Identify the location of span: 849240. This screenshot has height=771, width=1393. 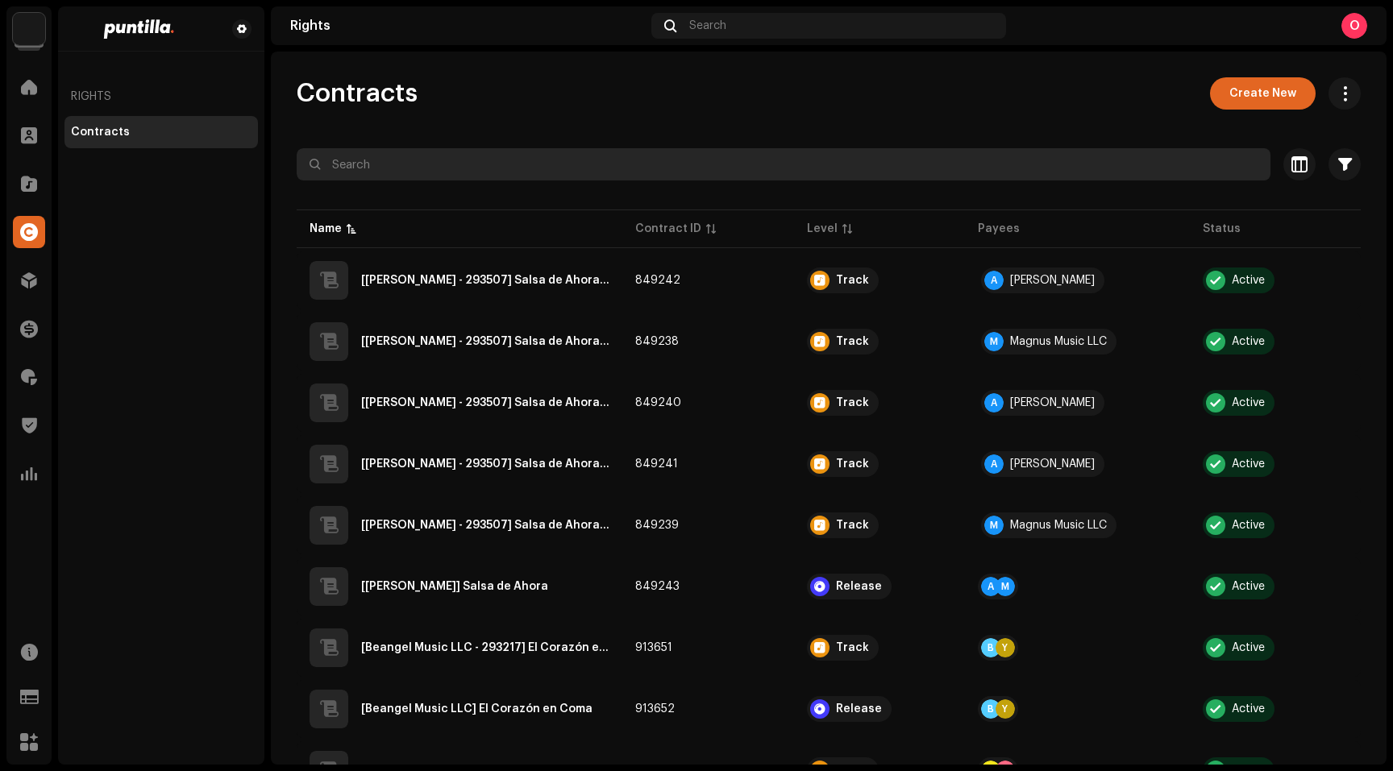
(658, 403).